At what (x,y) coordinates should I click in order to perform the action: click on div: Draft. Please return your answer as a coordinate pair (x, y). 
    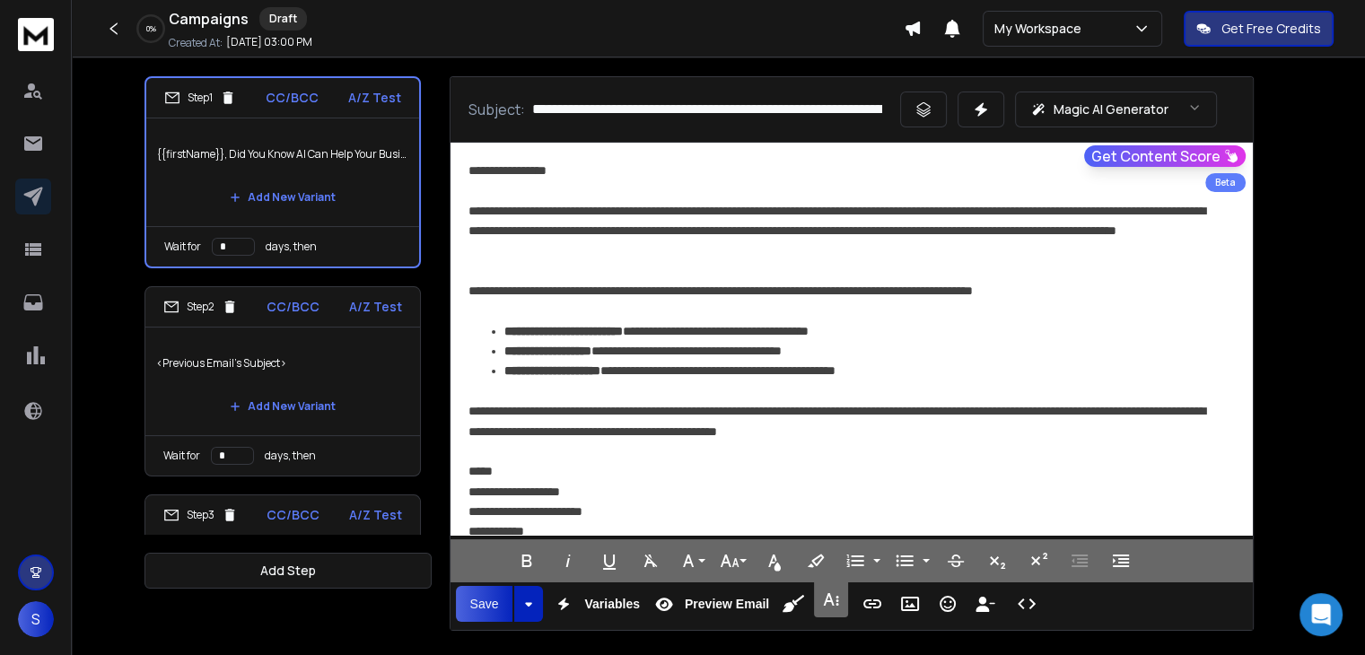
    Looking at the image, I should click on (283, 19).